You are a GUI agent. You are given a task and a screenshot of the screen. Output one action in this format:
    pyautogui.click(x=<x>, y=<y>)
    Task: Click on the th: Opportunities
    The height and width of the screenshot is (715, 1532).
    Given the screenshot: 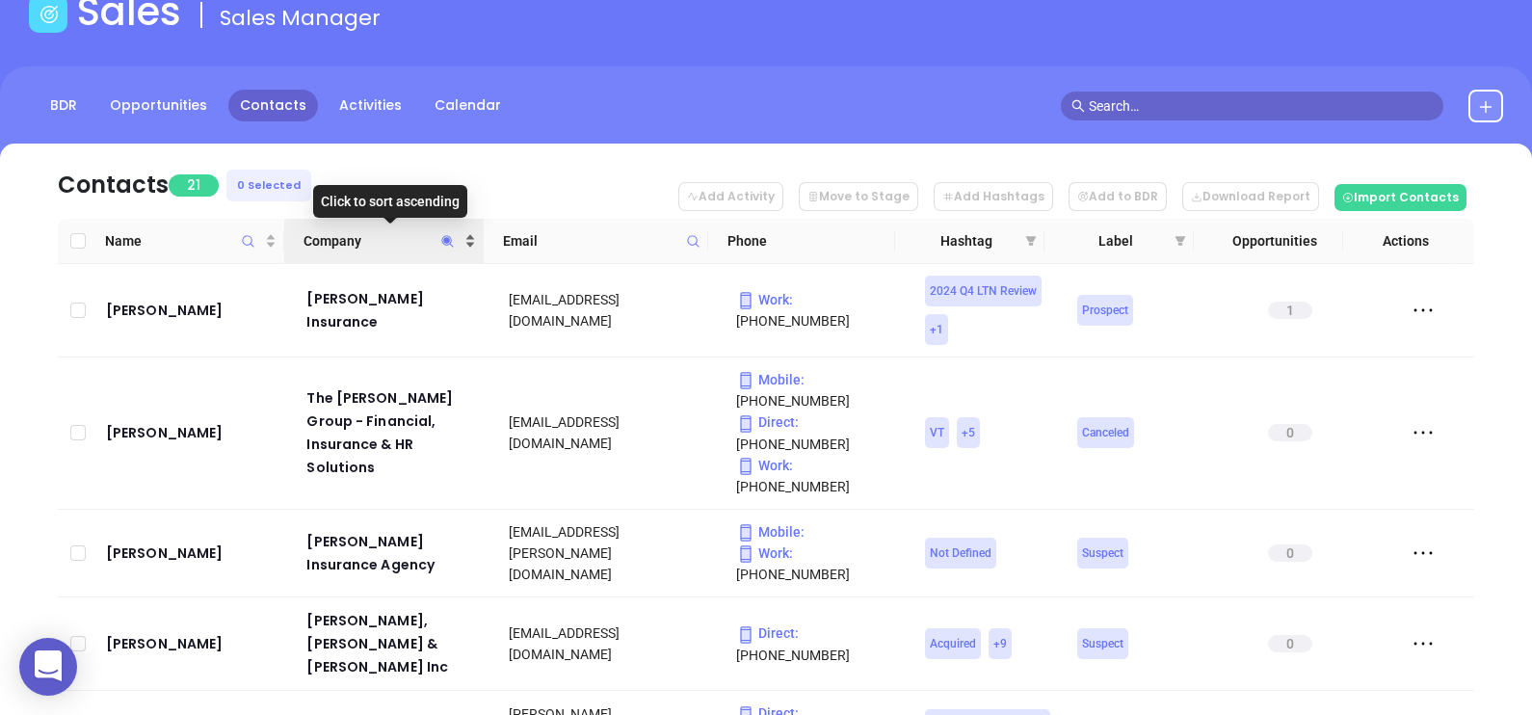 What is the action you would take?
    pyautogui.click(x=1268, y=241)
    